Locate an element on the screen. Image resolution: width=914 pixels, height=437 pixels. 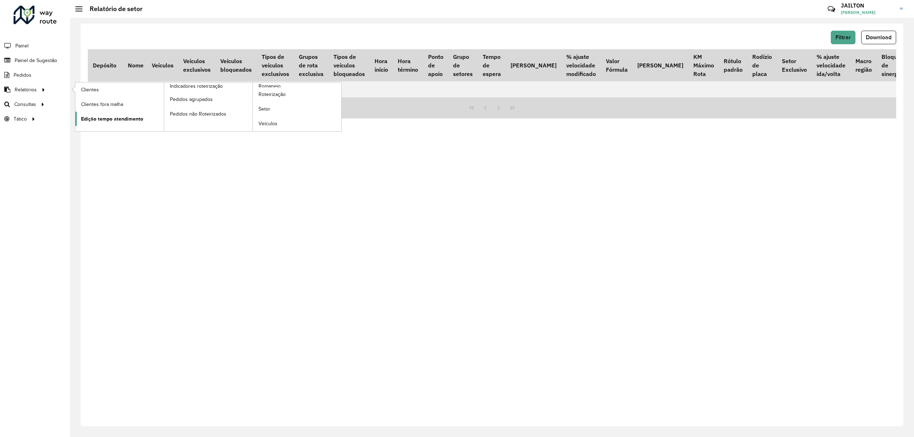
th: KM Máximo Rota is located at coordinates (704, 65).